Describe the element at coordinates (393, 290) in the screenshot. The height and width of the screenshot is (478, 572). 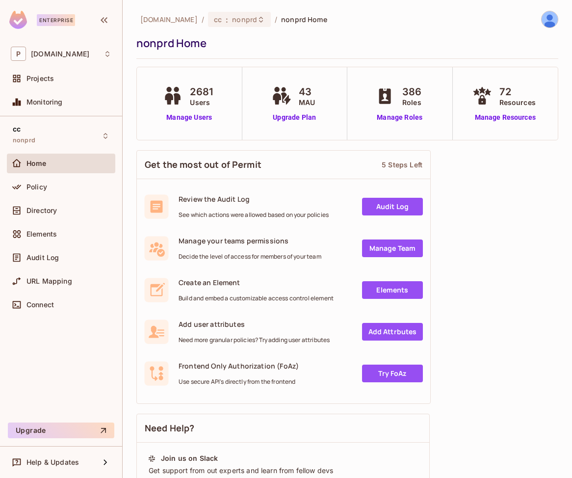
I see `a: Elements` at that location.